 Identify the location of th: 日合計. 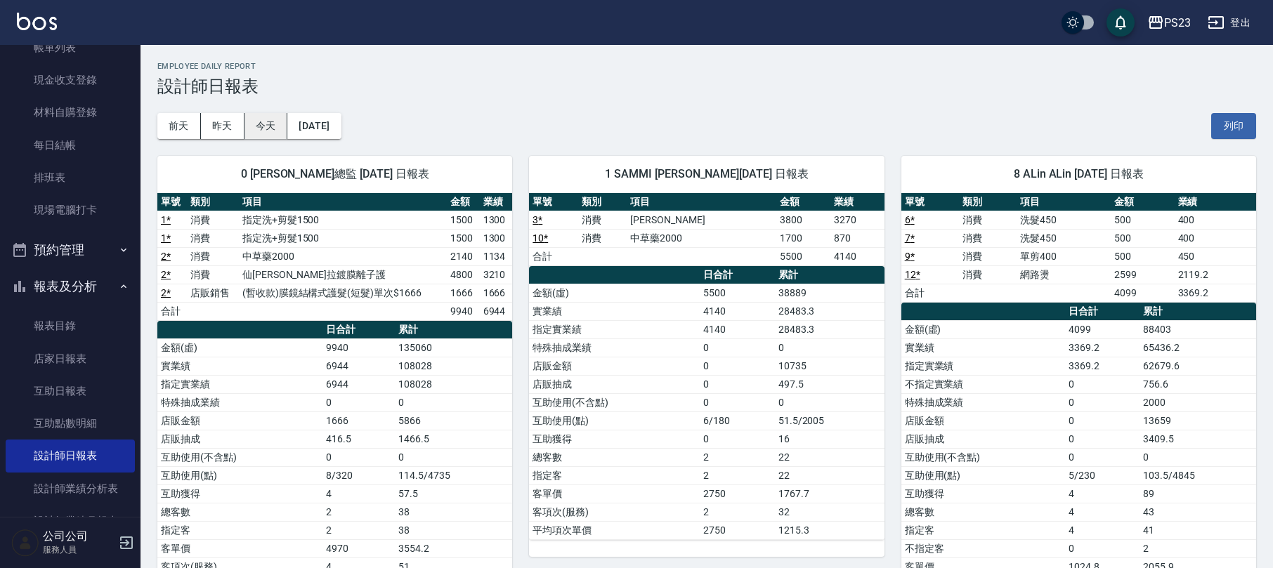
(1102, 312).